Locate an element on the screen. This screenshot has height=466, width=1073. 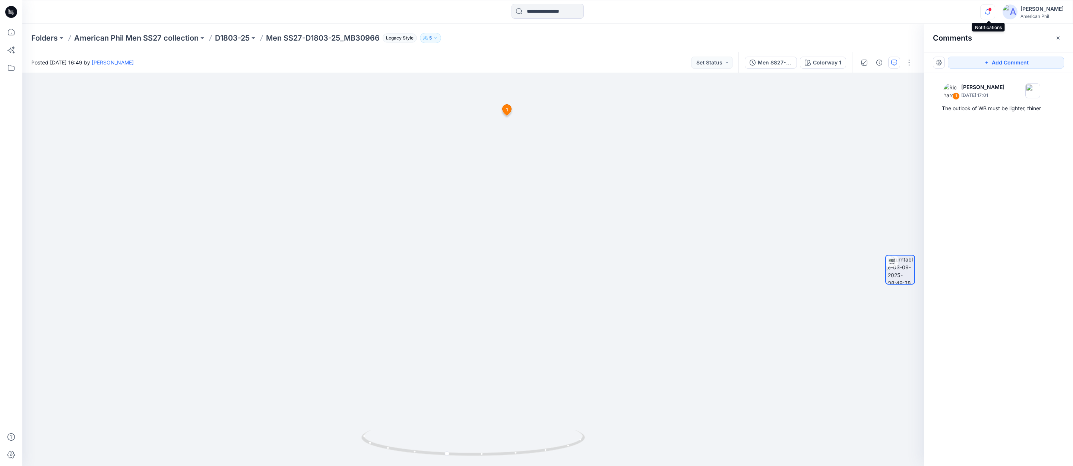
div: Men SS27-D1803-25_MX41352 is located at coordinates (775, 63).